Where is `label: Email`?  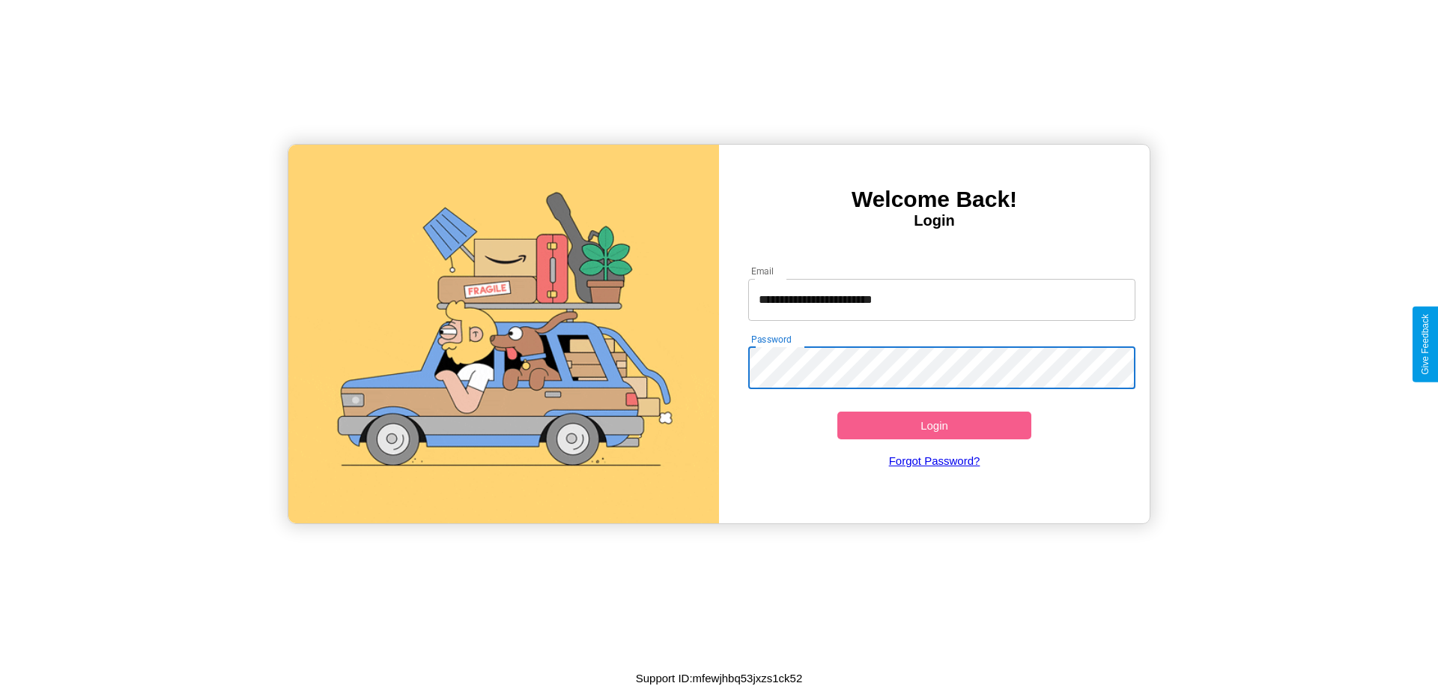
label: Email is located at coordinates (763, 270).